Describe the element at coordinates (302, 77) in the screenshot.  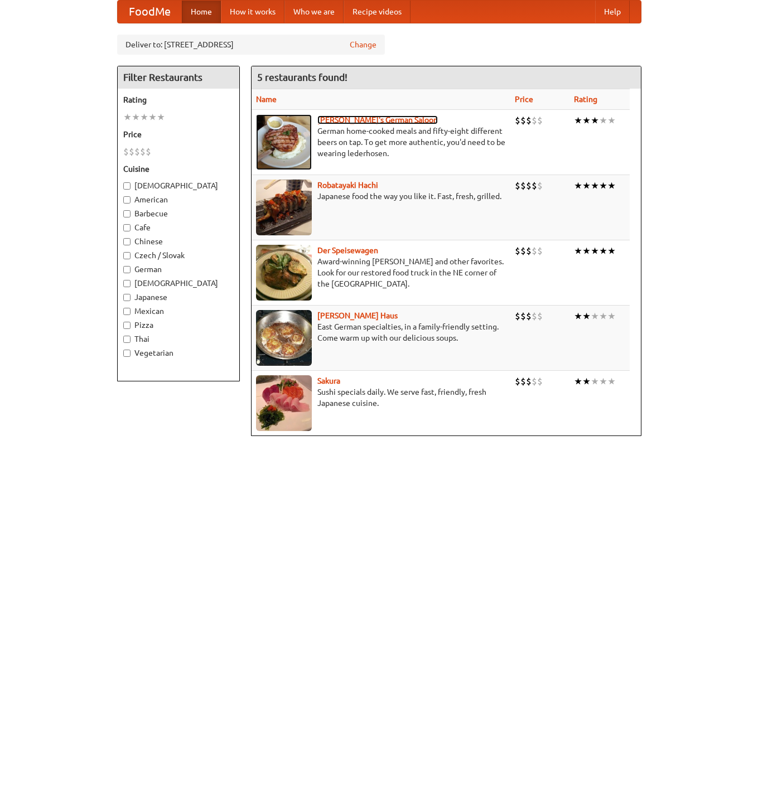
I see `ng-pluralize: 5 restaurants found!` at that location.